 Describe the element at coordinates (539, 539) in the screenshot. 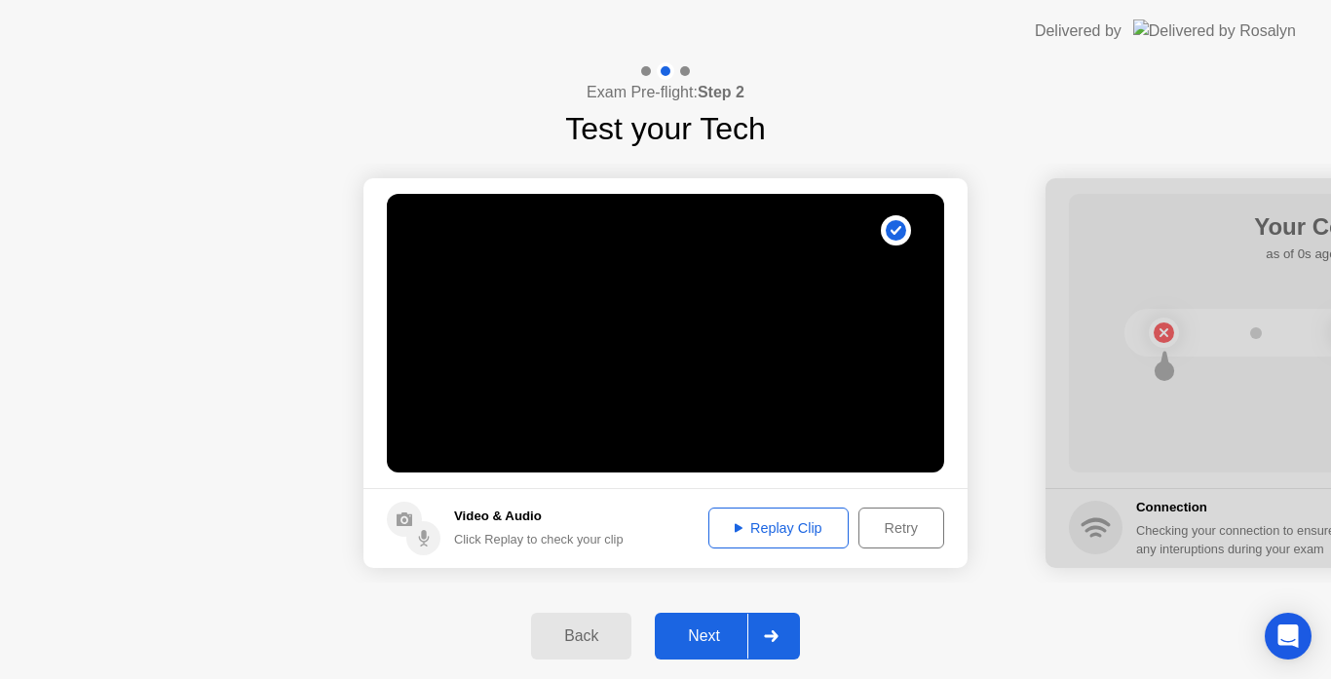

I see `div: Click Replay to check your clip` at that location.